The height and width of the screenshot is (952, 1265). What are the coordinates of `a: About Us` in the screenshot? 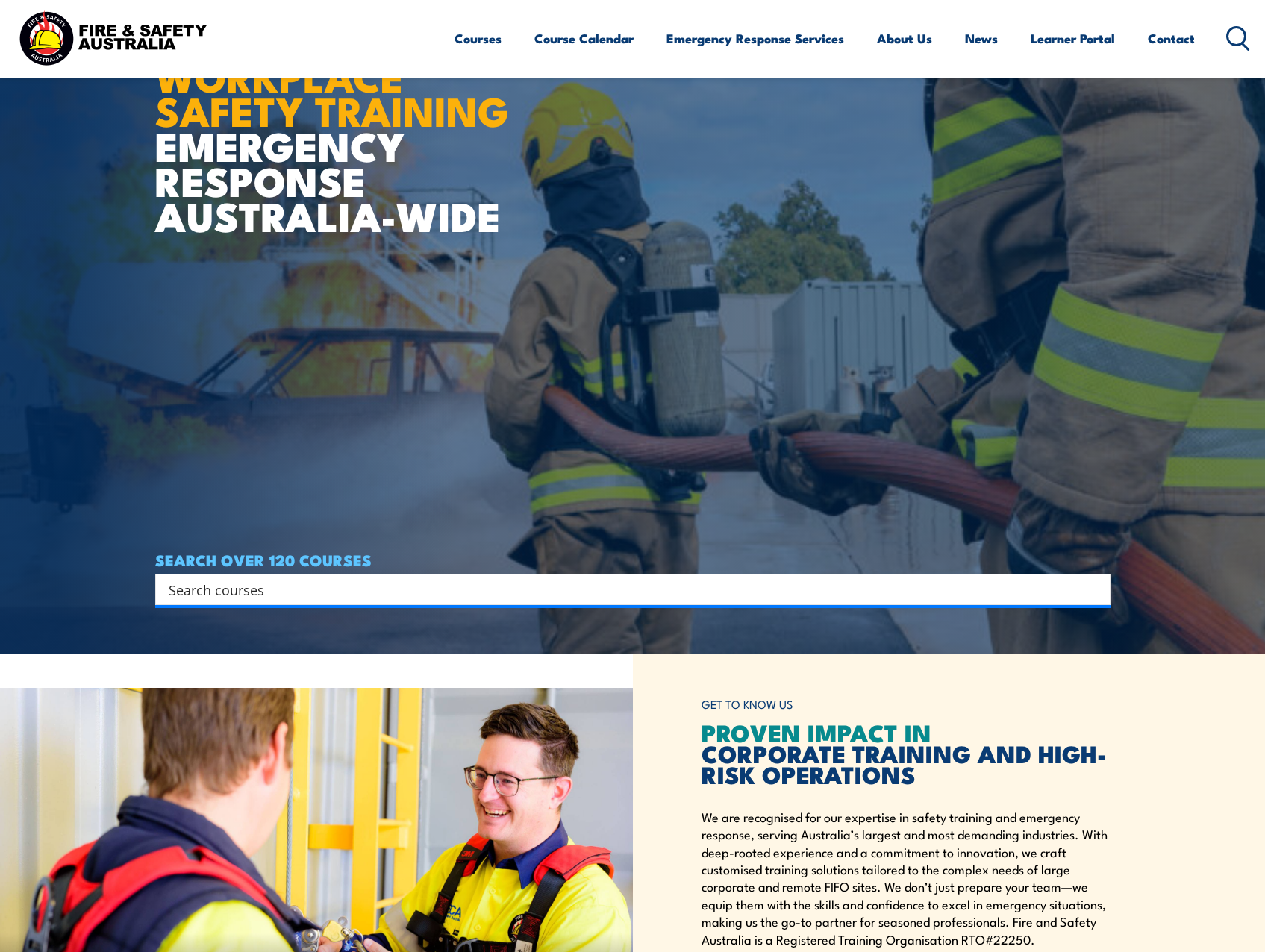 It's located at (904, 38).